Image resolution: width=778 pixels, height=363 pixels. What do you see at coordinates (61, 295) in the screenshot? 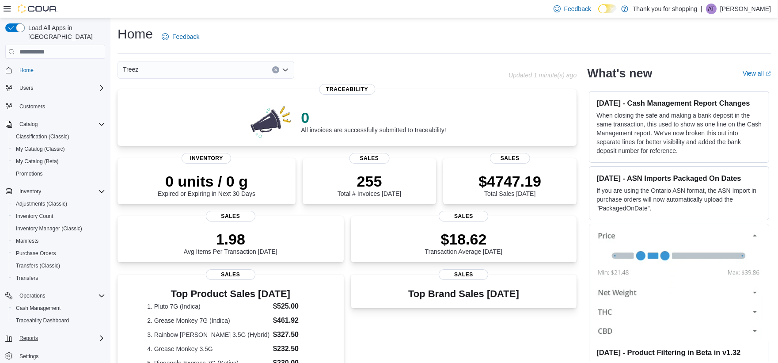
I see `span: Operations` at bounding box center [61, 295].